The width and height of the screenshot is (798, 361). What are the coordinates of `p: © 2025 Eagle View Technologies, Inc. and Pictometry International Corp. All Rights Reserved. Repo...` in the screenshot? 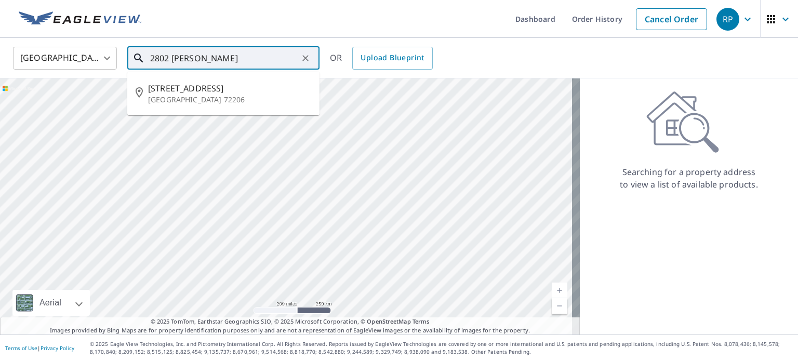 It's located at (441, 348).